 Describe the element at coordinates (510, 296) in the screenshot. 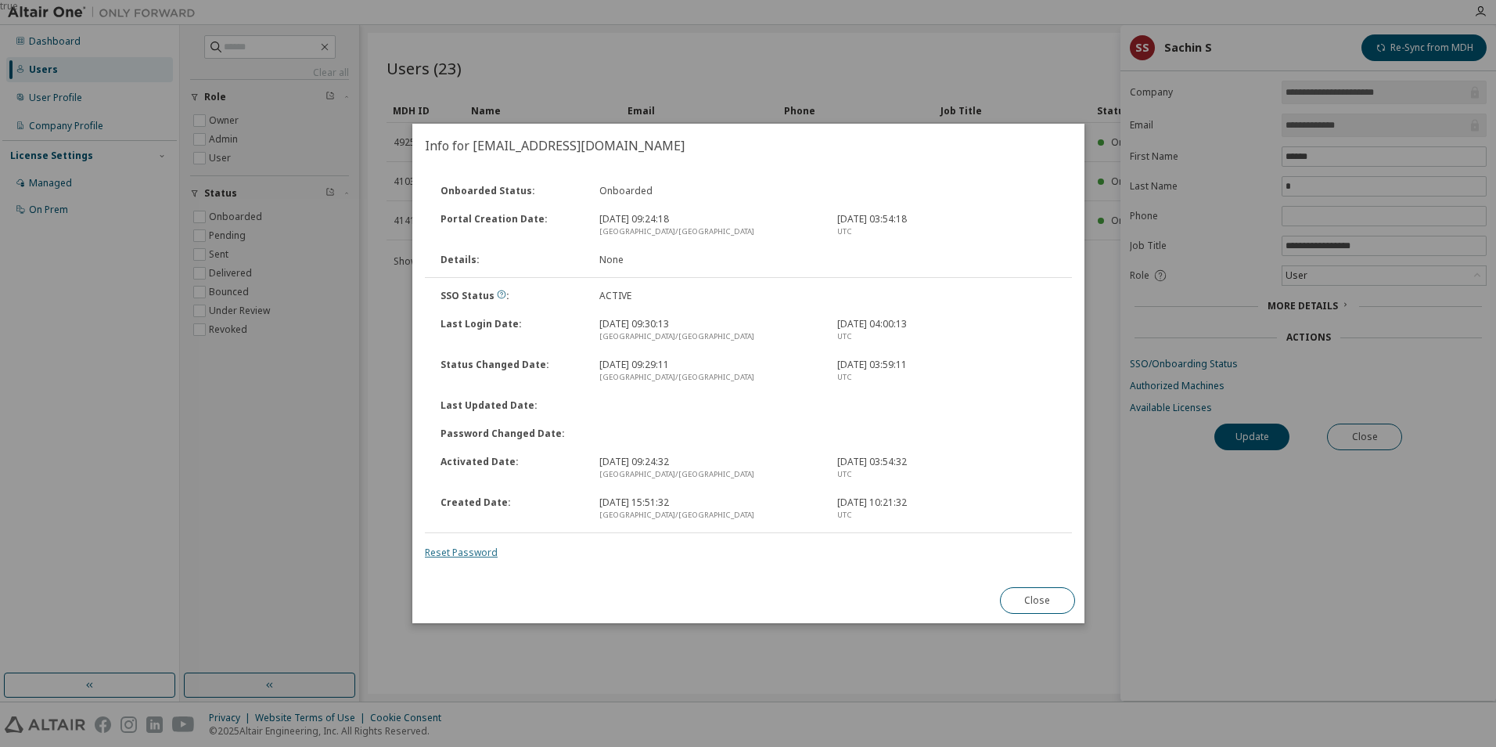

I see `div: SSO Status :` at that location.